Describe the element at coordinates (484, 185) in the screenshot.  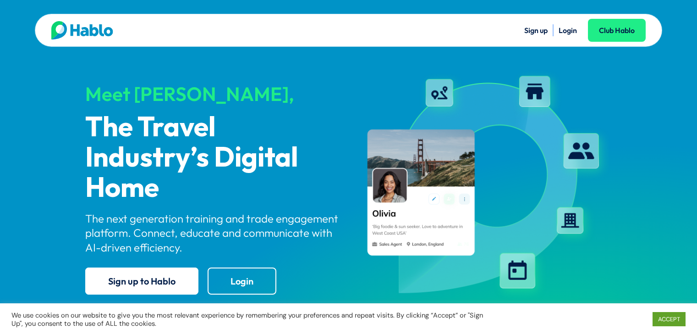
I see `img: hablo-profile-image` at that location.